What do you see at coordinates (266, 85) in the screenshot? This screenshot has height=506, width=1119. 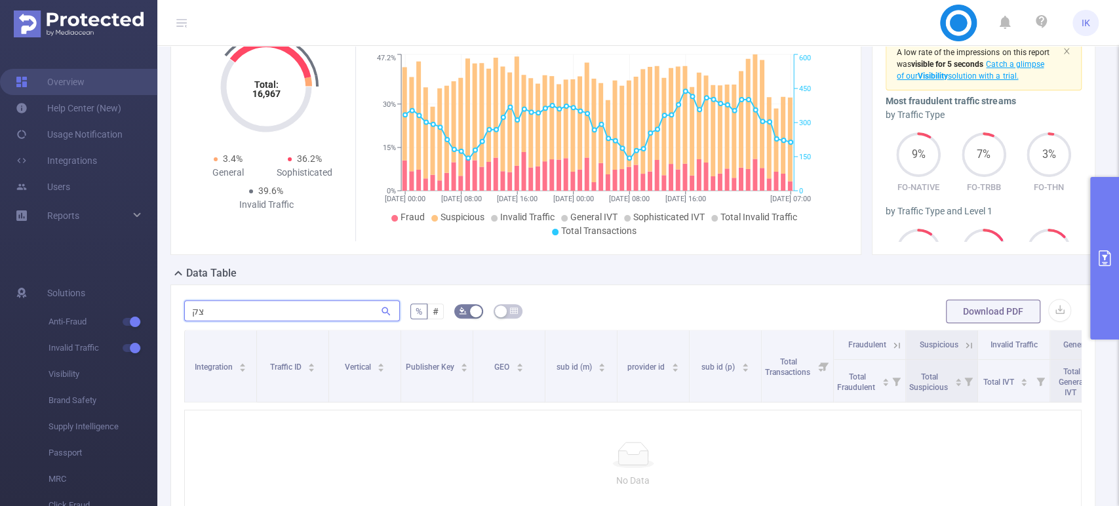 I see `tspan: Total:` at bounding box center [266, 85].